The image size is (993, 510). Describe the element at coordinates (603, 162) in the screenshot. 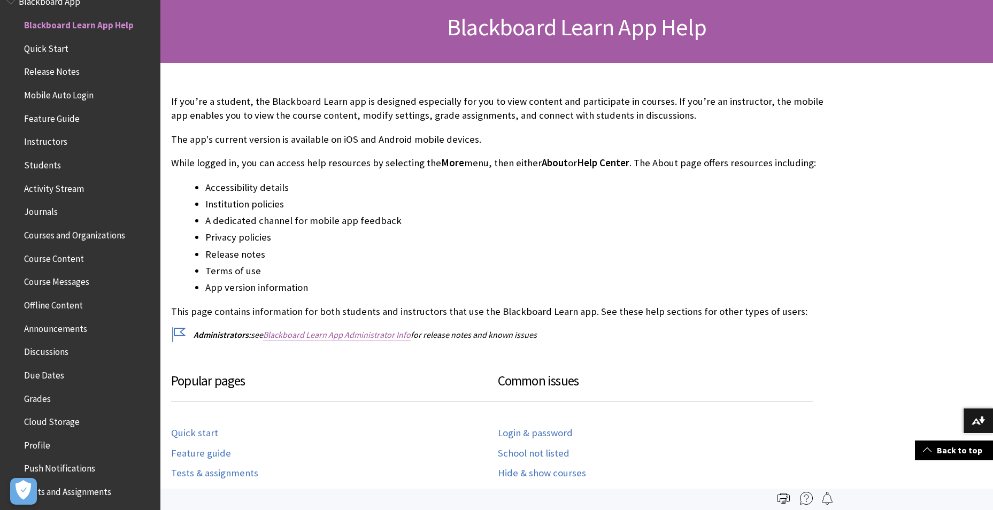

I see `span: Help Center` at that location.